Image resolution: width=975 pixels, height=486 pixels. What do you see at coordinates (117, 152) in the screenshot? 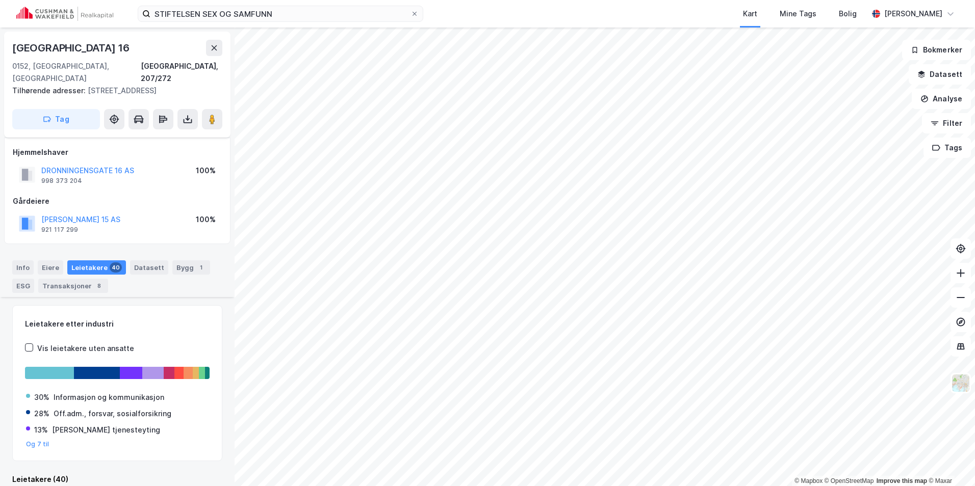
I see `div: Hjemmelshaver` at bounding box center [117, 152].